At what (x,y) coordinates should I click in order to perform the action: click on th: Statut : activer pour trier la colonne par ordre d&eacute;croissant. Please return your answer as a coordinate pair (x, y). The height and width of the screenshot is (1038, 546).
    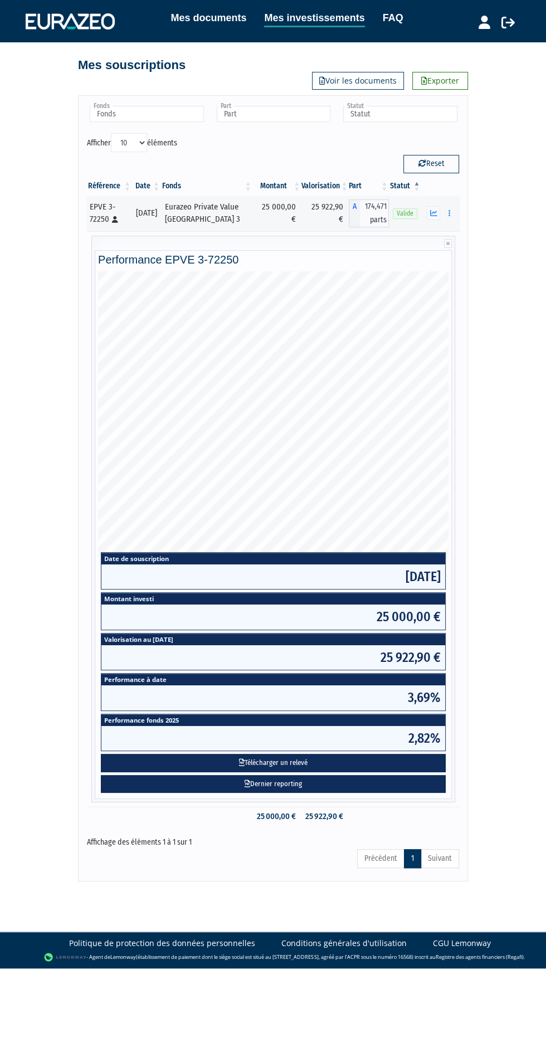
    Looking at the image, I should click on (405, 186).